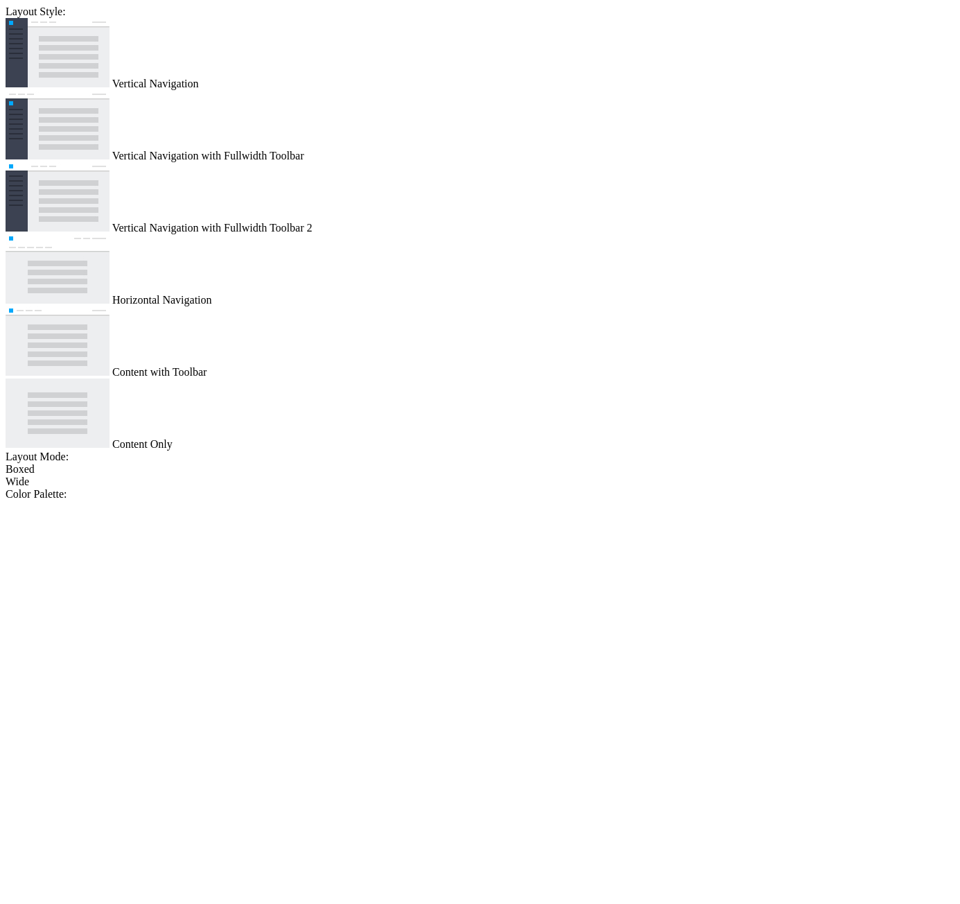 This screenshot has height=904, width=960. Describe the element at coordinates (480, 415) in the screenshot. I see `md-radio-button: Content Only` at that location.